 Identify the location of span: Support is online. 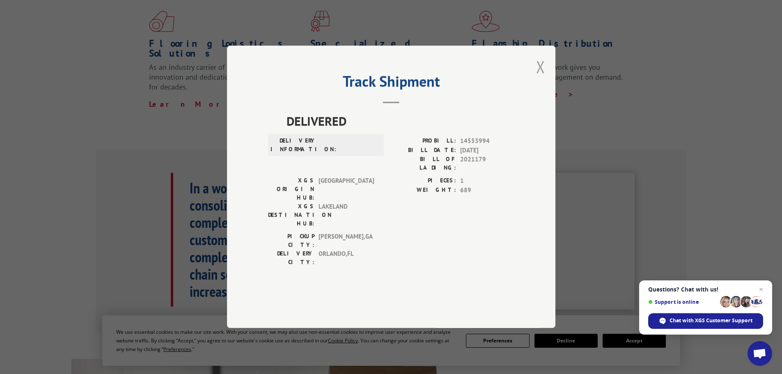
(682, 302).